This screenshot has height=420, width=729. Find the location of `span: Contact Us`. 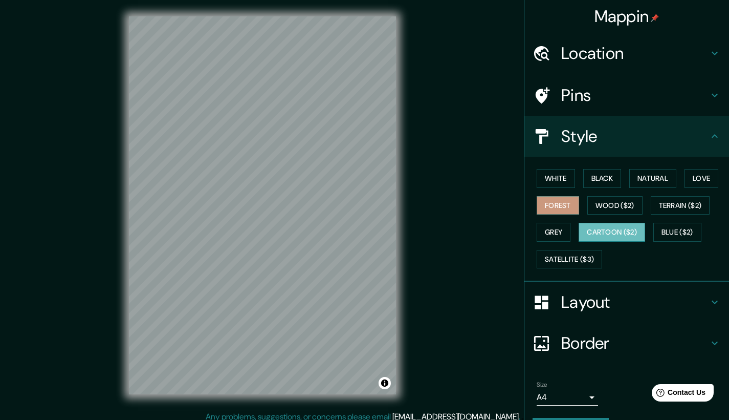

span: Contact Us is located at coordinates (49, 12).